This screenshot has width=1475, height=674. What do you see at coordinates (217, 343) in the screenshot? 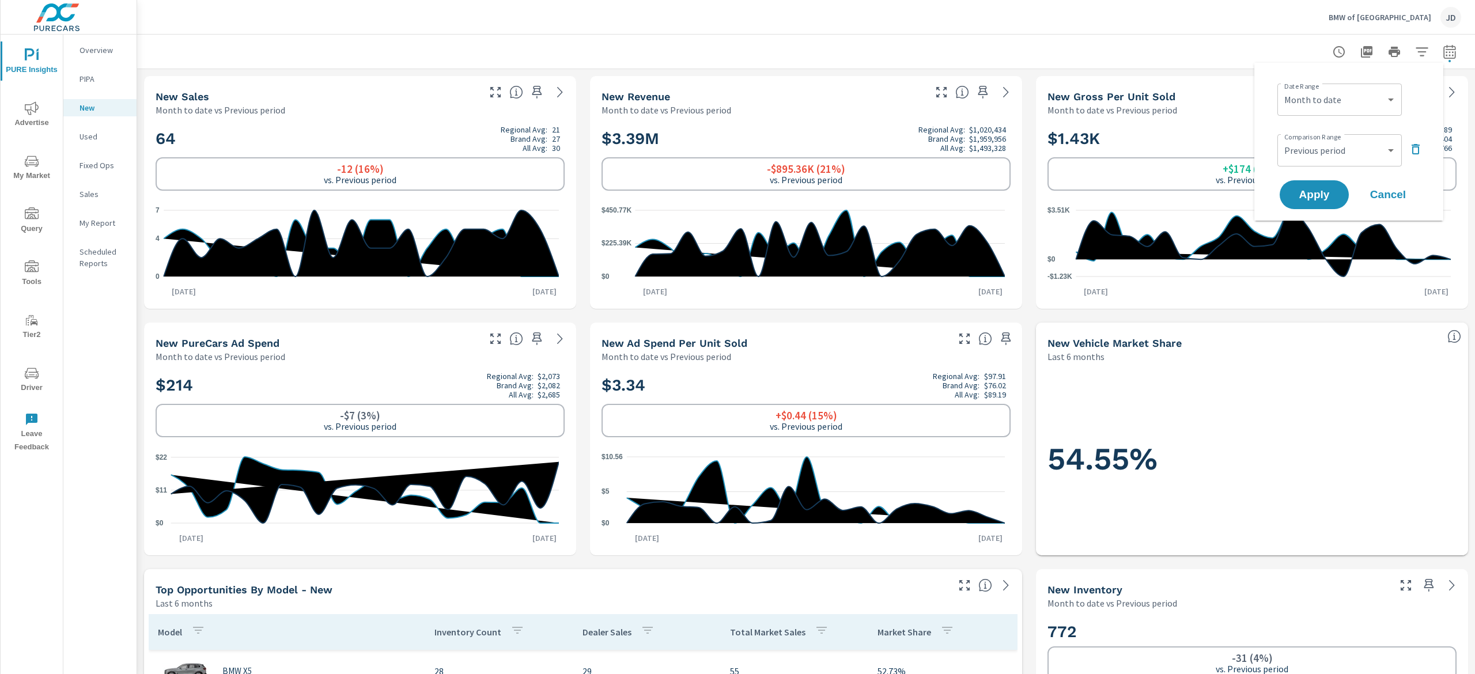
I see `h5: New PureCars Ad Spend` at bounding box center [217, 343].